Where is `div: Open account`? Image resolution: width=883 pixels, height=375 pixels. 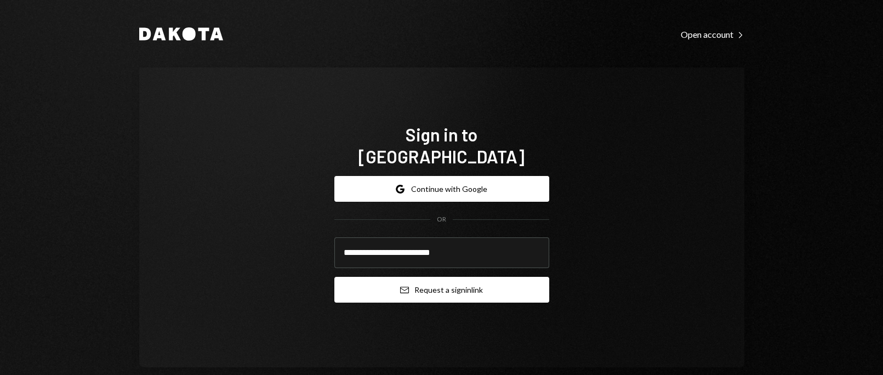
div: Open account is located at coordinates (713, 35).